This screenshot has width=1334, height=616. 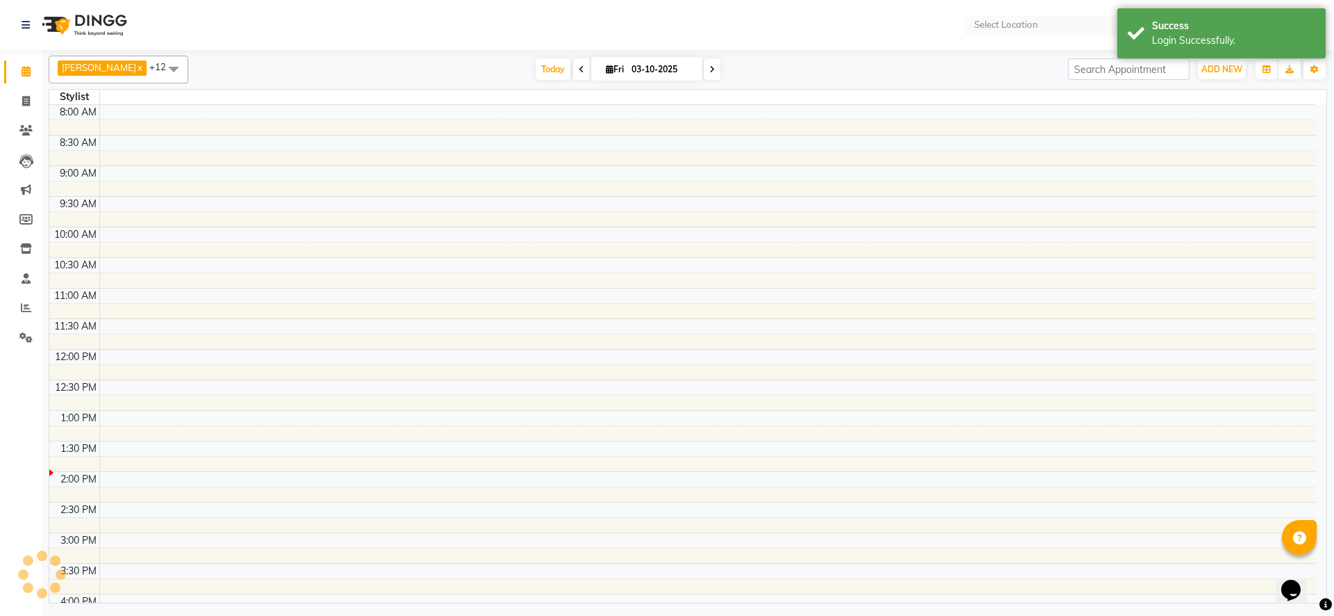 What do you see at coordinates (163, 67) in the screenshot?
I see `span: +12` at bounding box center [163, 67].